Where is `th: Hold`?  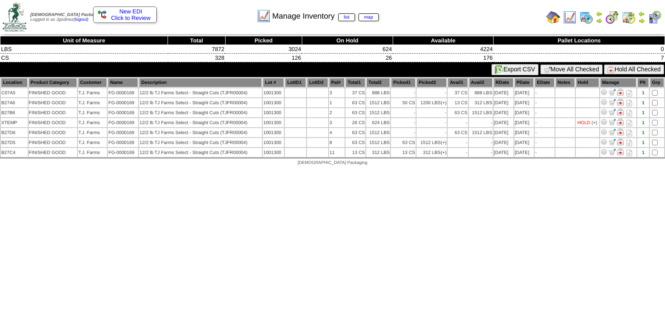 th: Hold is located at coordinates (587, 83).